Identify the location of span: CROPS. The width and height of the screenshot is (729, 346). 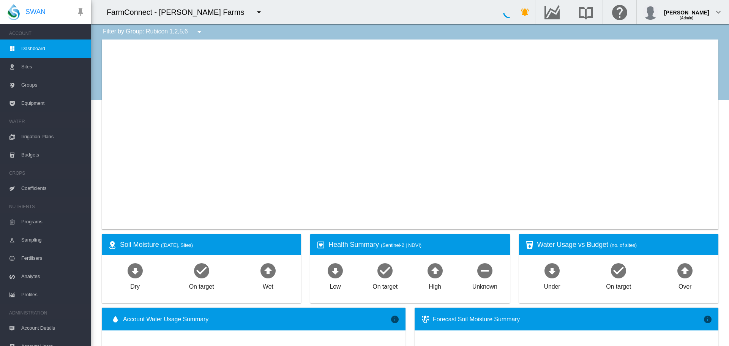
(47, 173).